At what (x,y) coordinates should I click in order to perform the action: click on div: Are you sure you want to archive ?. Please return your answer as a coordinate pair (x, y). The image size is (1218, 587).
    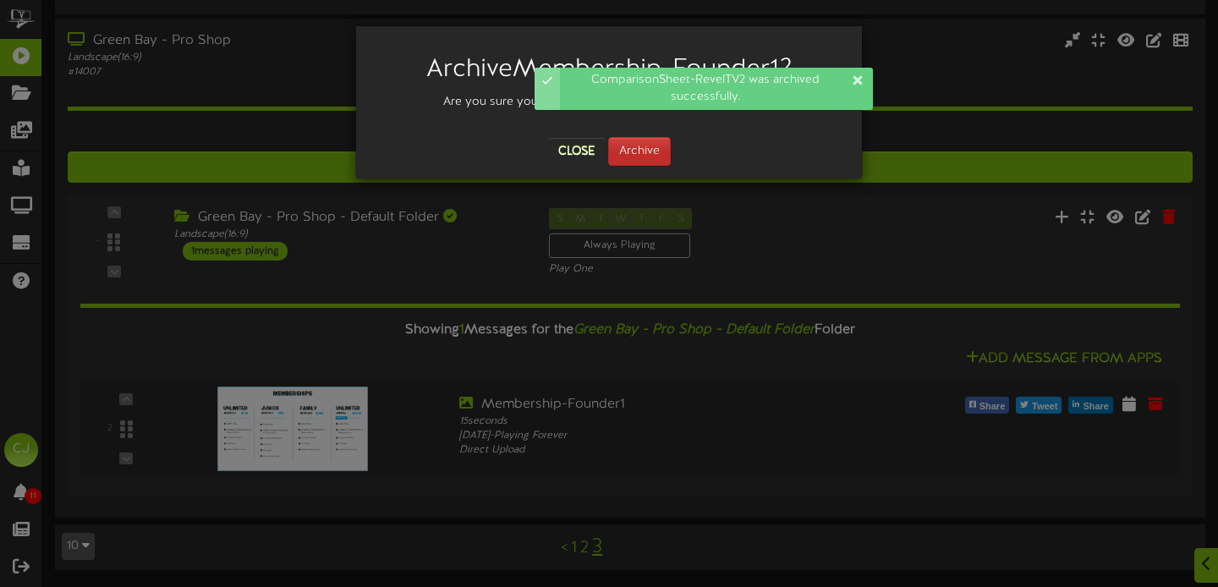
    Looking at the image, I should click on (609, 101).